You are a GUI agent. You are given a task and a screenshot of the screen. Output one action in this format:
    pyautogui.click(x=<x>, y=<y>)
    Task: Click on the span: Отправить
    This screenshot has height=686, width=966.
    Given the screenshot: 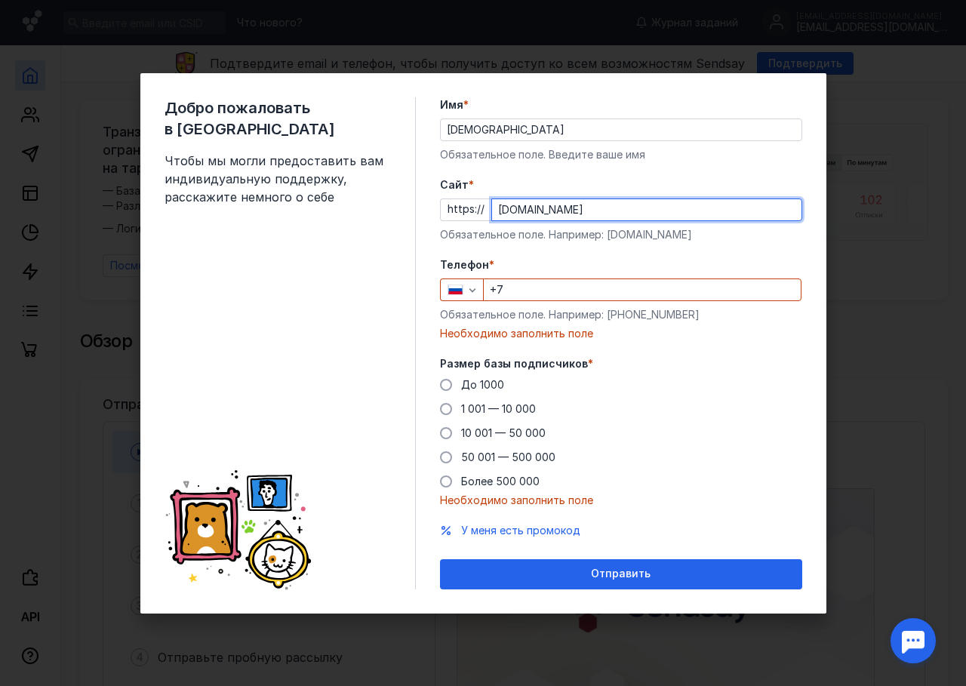 What is the action you would take?
    pyautogui.click(x=621, y=574)
    